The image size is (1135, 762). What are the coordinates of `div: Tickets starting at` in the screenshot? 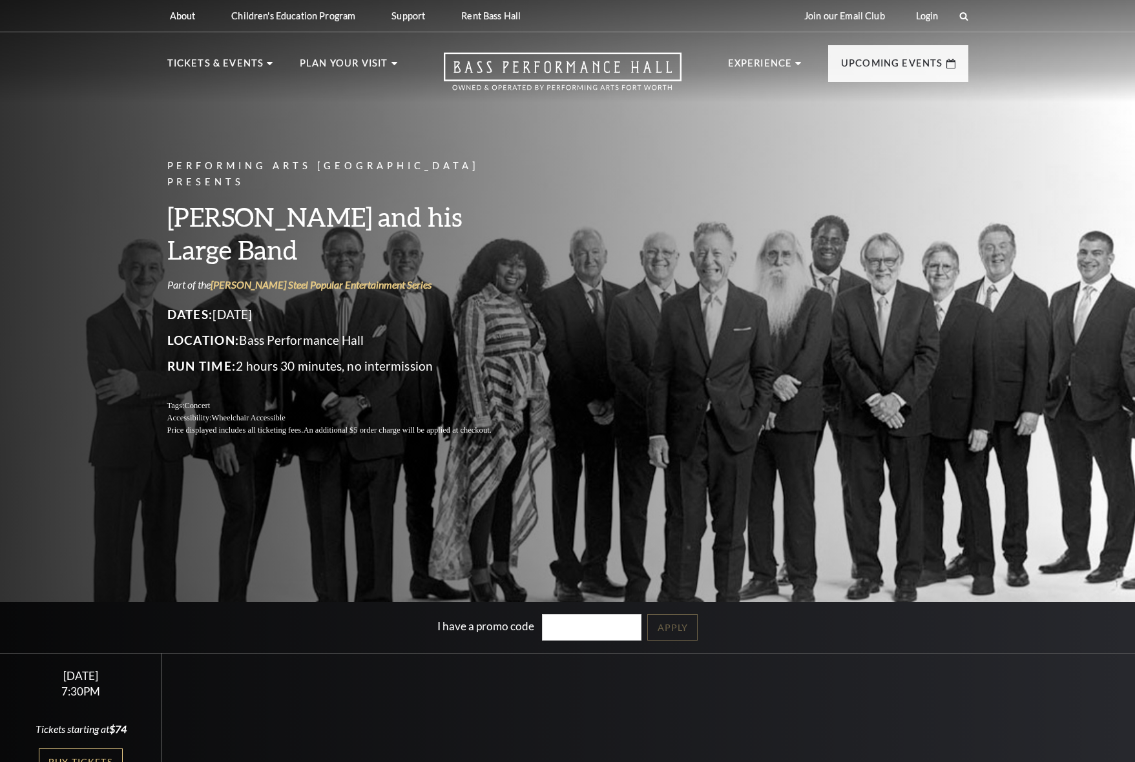 It's located at (81, 729).